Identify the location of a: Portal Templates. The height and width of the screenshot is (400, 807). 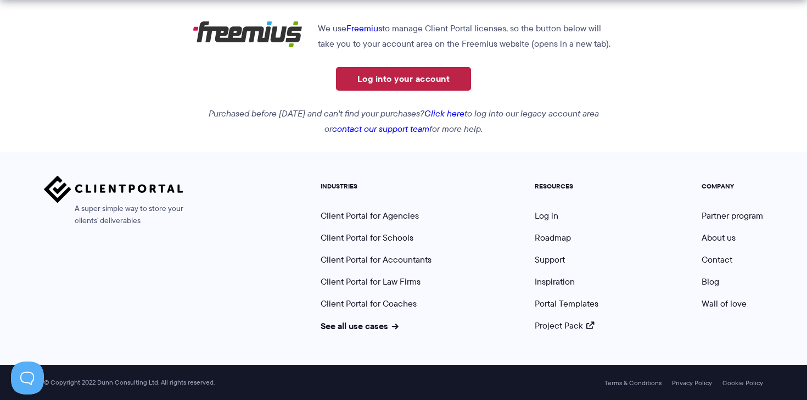
(566, 303).